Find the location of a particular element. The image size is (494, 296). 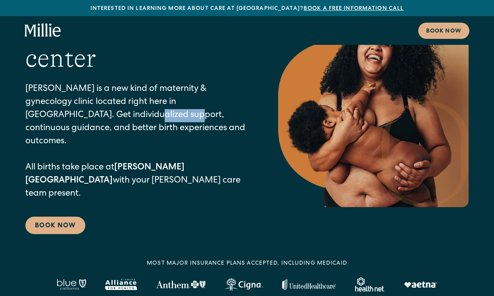

div: Book now is located at coordinates (443, 31).